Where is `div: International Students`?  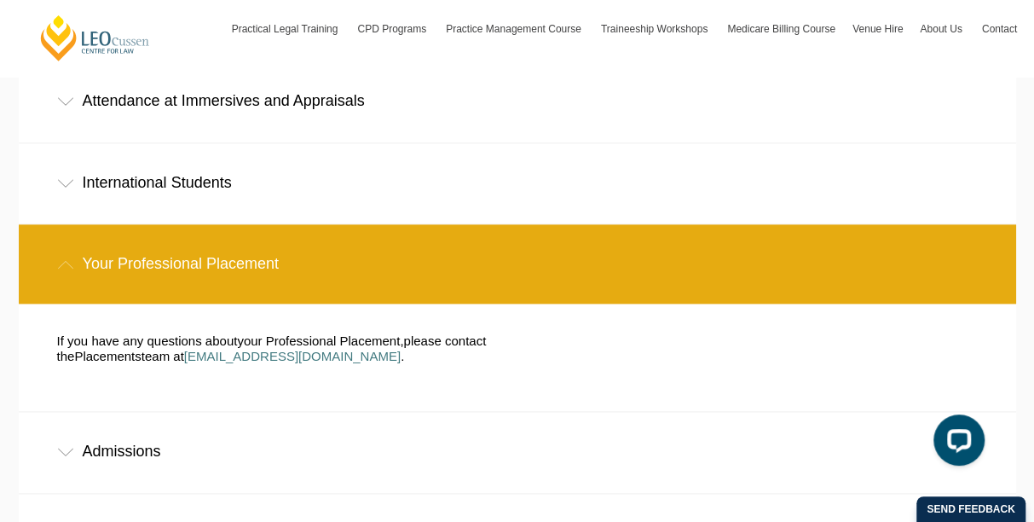 div: International Students is located at coordinates (517, 182).